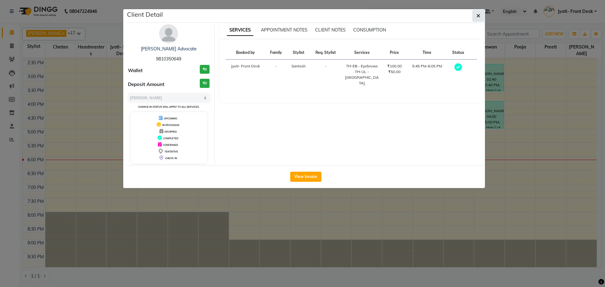 The height and width of the screenshot is (287, 605). Describe the element at coordinates (276, 53) in the screenshot. I see `th: Family` at that location.